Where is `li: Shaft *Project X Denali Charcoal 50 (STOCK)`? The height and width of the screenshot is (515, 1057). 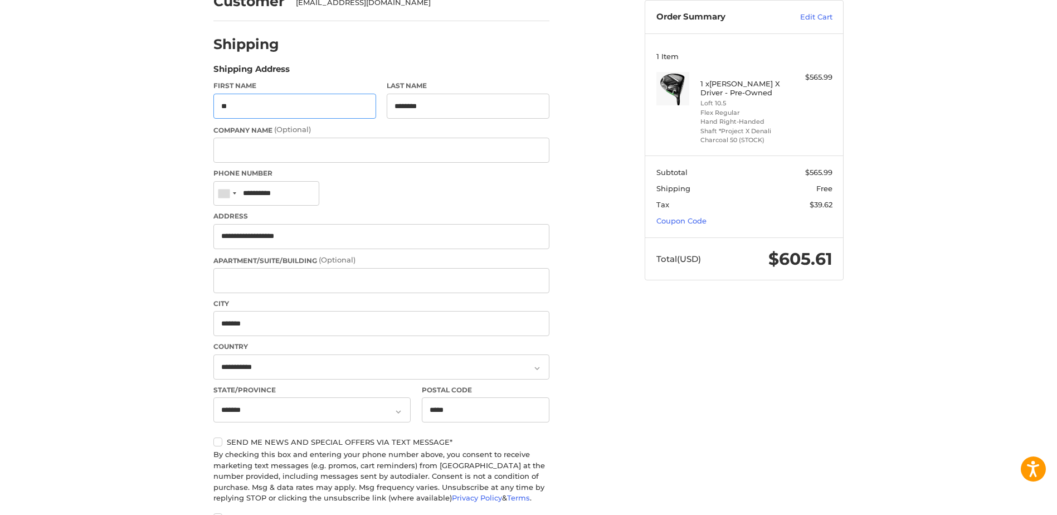 li: Shaft *Project X Denali Charcoal 50 (STOCK) is located at coordinates (743, 135).